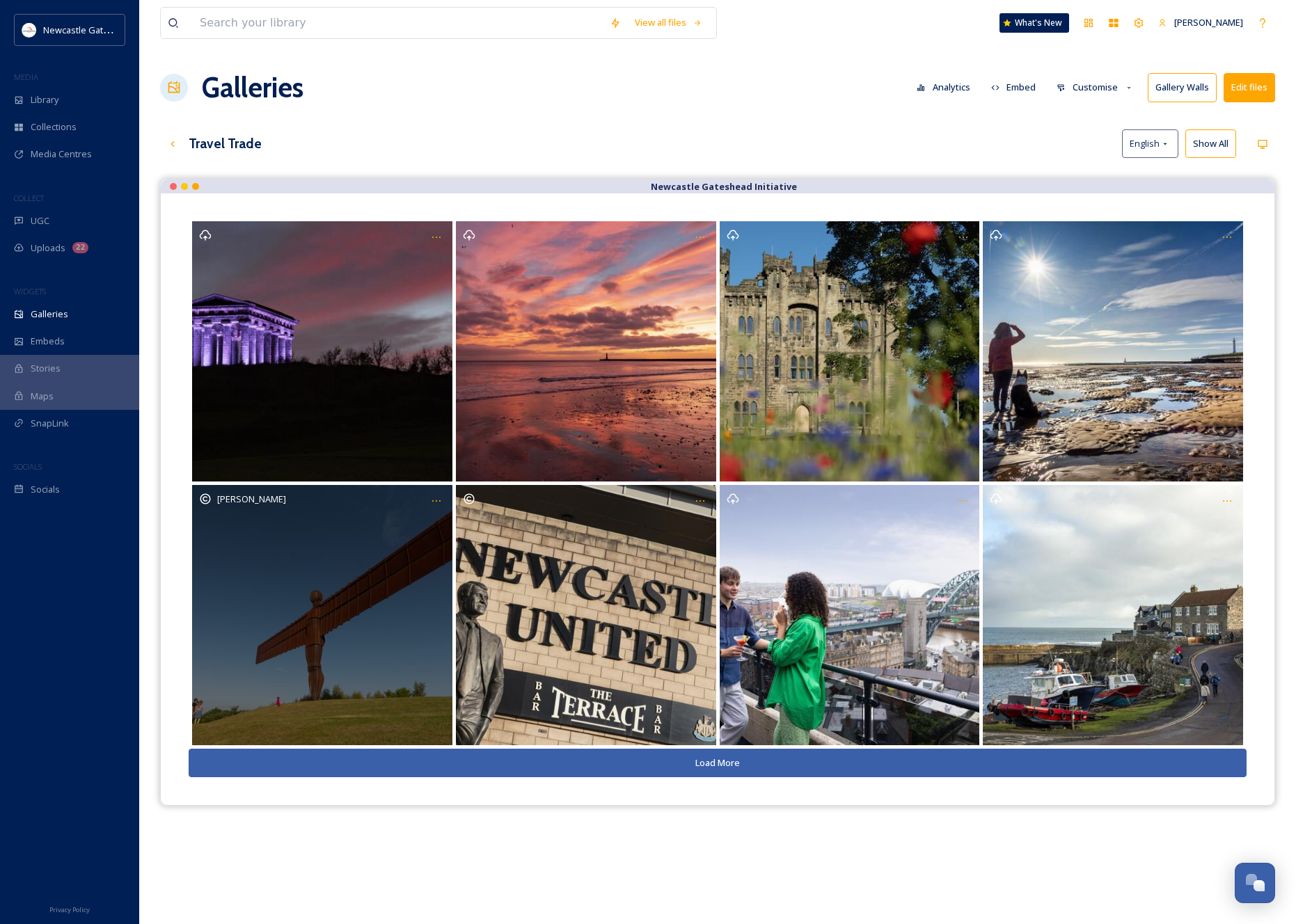  What do you see at coordinates (49, 313) in the screenshot?
I see `span: Galleries` at bounding box center [49, 313].